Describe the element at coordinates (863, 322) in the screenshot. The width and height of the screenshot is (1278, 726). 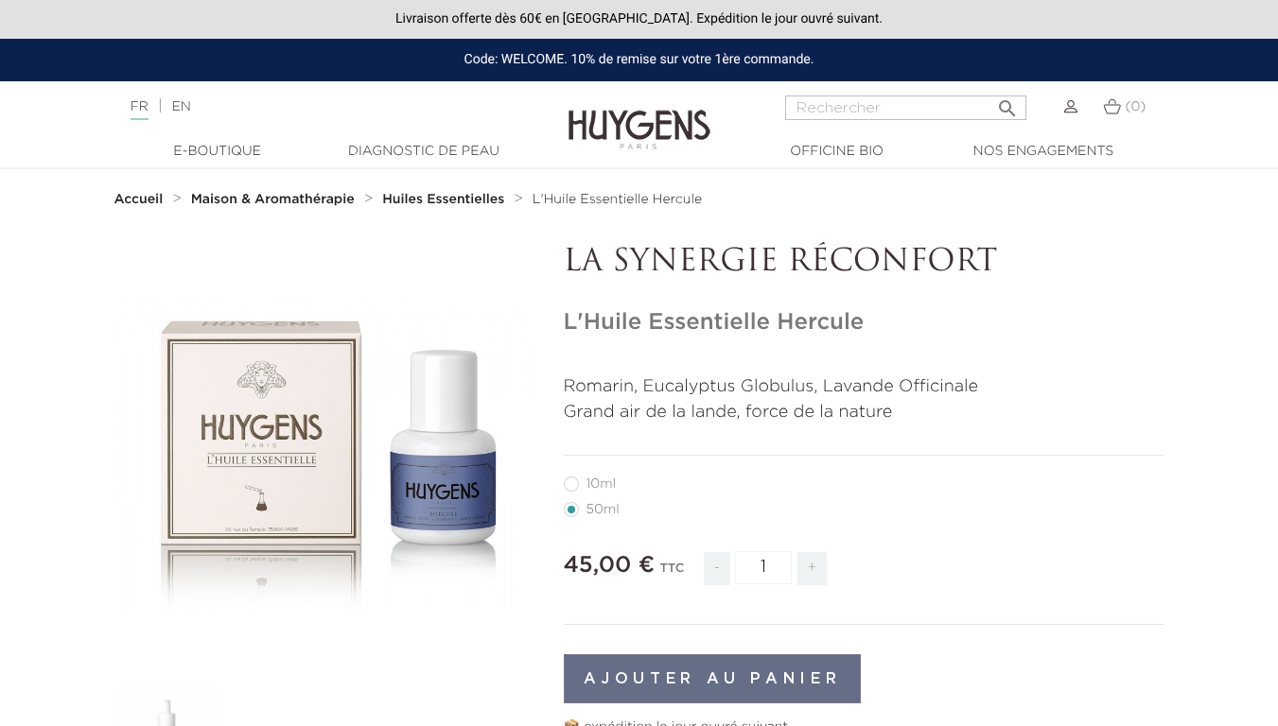
I see `h1: L'Huile Essentielle Hercule` at that location.